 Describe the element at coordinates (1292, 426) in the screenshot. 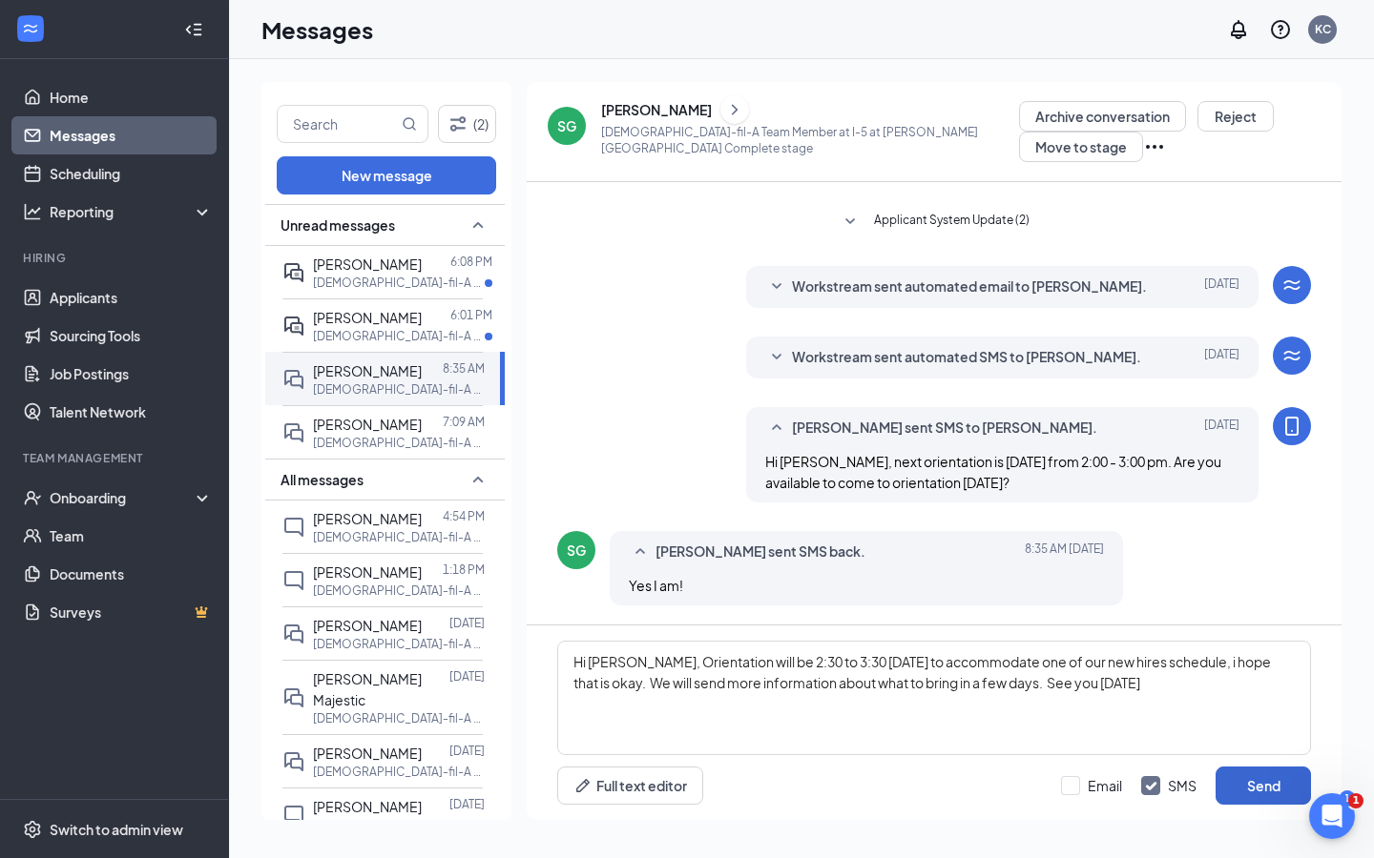

I see `svg: MobileSms` at that location.